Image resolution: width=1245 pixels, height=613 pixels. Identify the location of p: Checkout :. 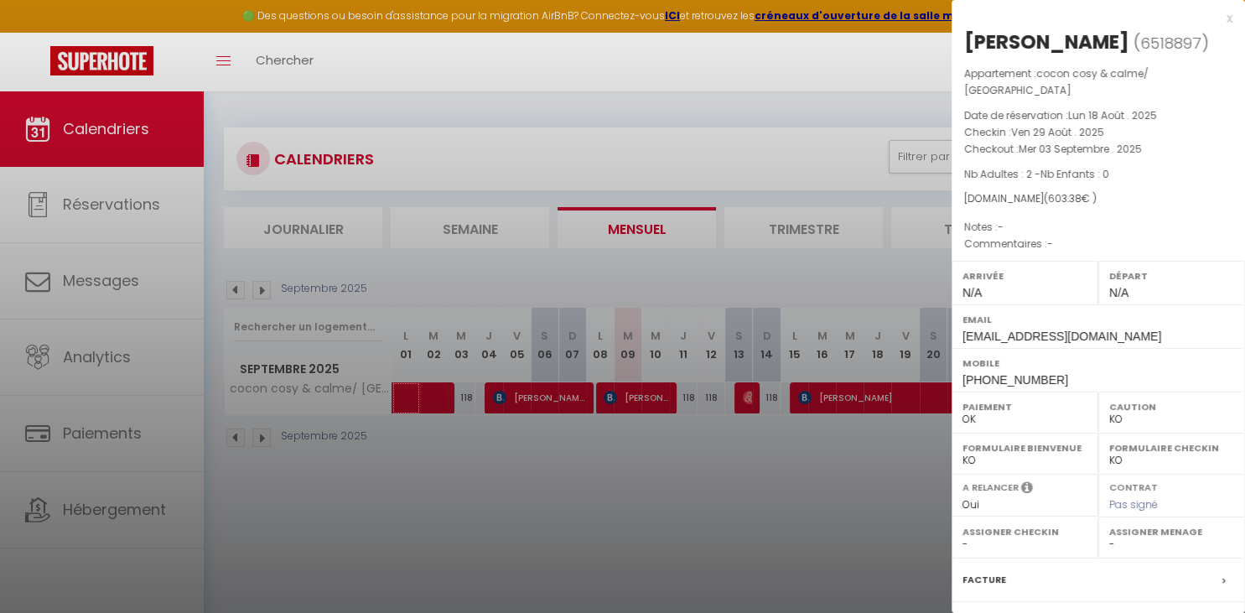
(1098, 149).